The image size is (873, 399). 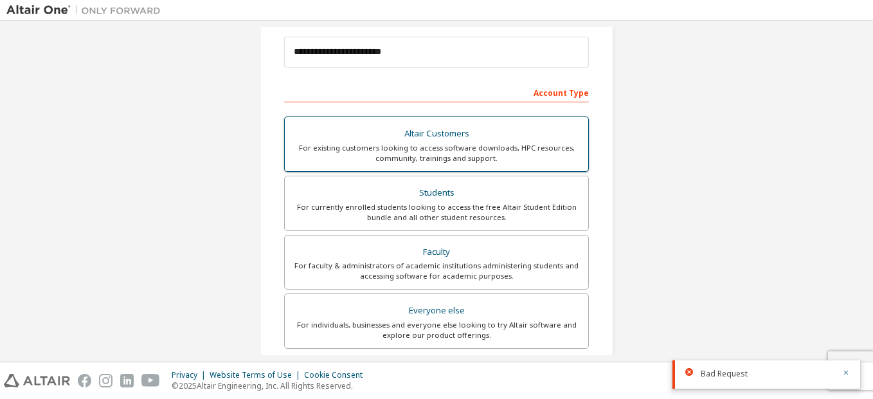 What do you see at coordinates (105, 380) in the screenshot?
I see `img: instagram.svg` at bounding box center [105, 380].